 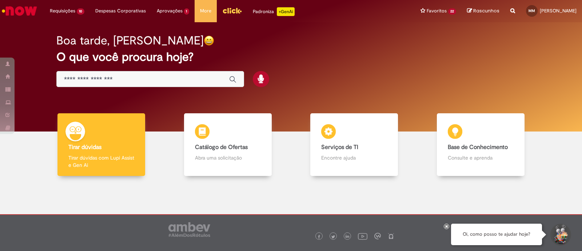 What do you see at coordinates (232, 11) in the screenshot?
I see `img: click_logo_yellow_360x200.png` at bounding box center [232, 11].